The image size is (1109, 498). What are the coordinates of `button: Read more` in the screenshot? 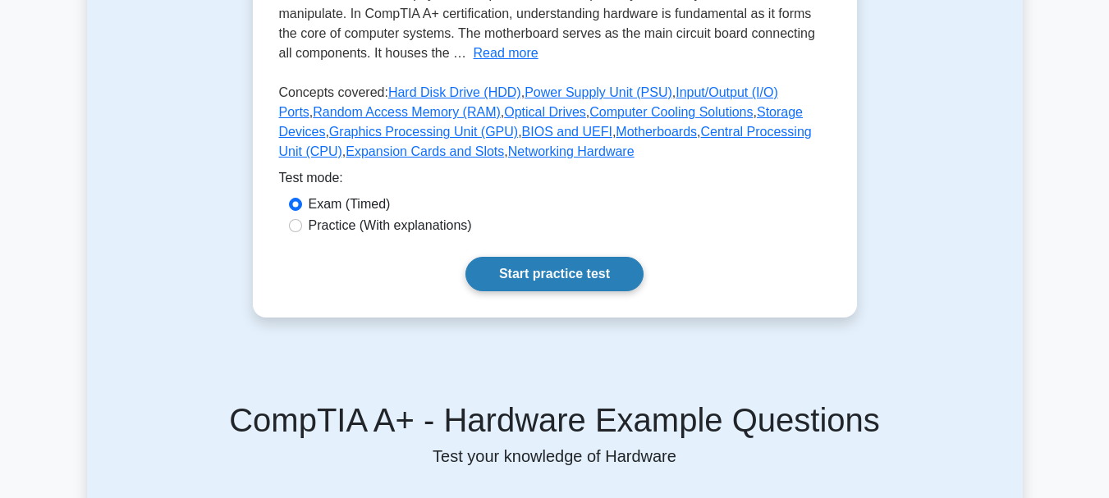 It's located at (505, 53).